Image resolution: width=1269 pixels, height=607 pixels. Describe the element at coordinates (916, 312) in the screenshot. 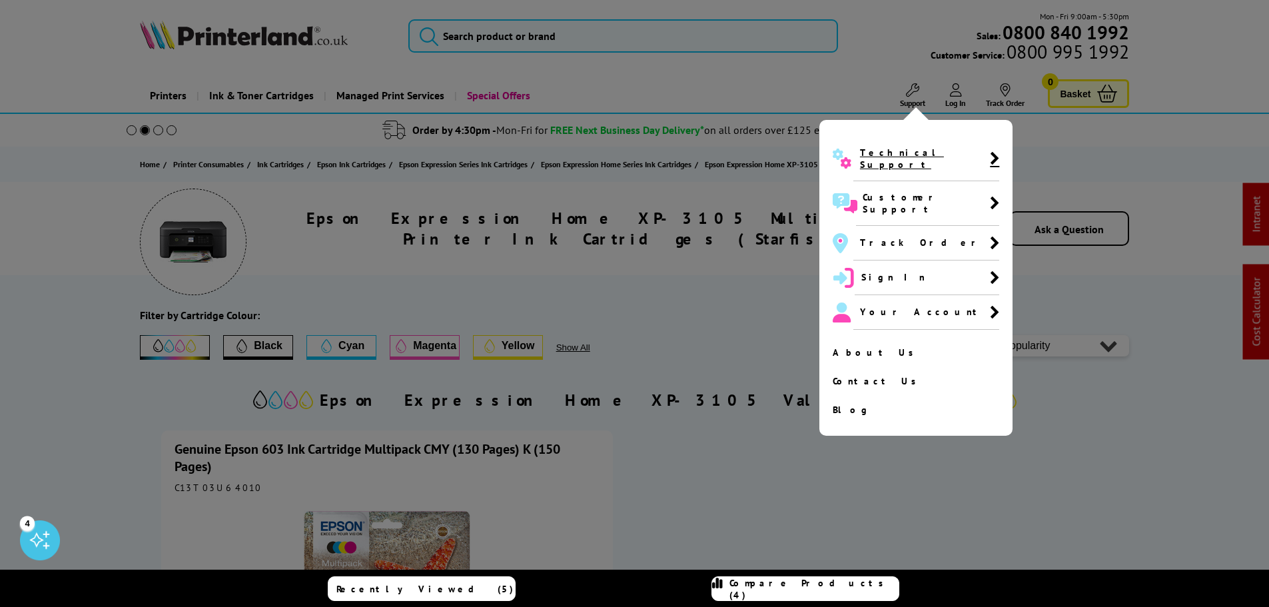

I see `a: Your Account` at that location.